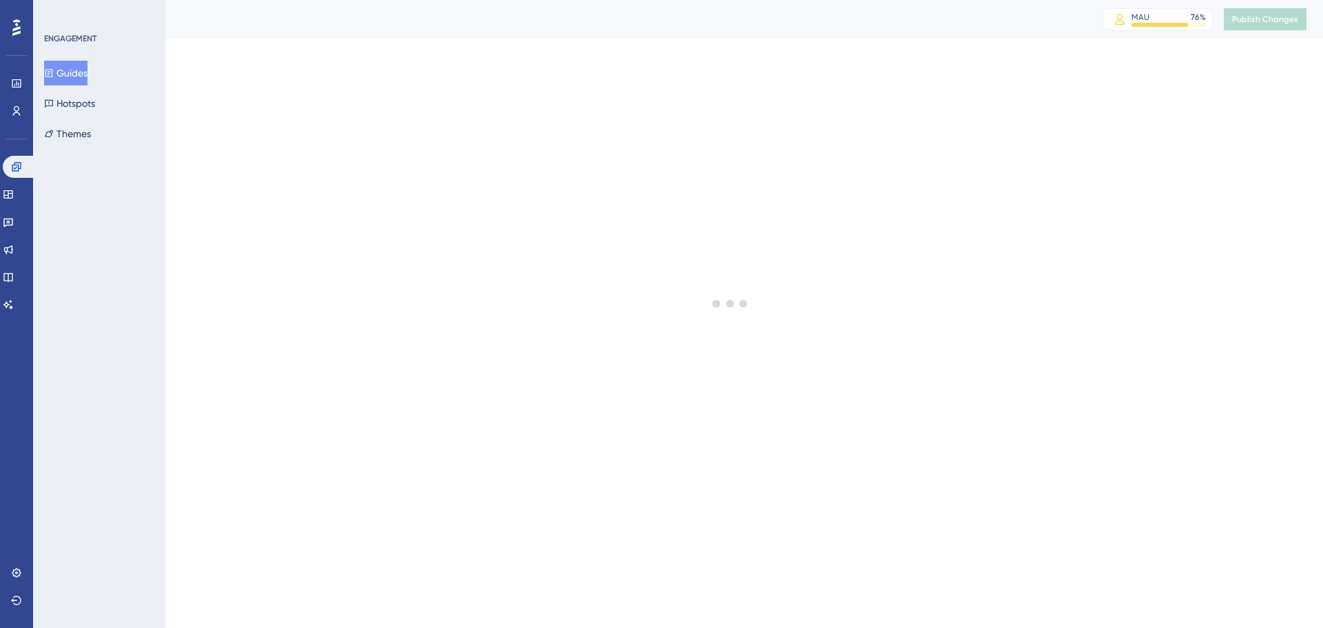  What do you see at coordinates (1265, 19) in the screenshot?
I see `span: Publish Changes` at bounding box center [1265, 19].